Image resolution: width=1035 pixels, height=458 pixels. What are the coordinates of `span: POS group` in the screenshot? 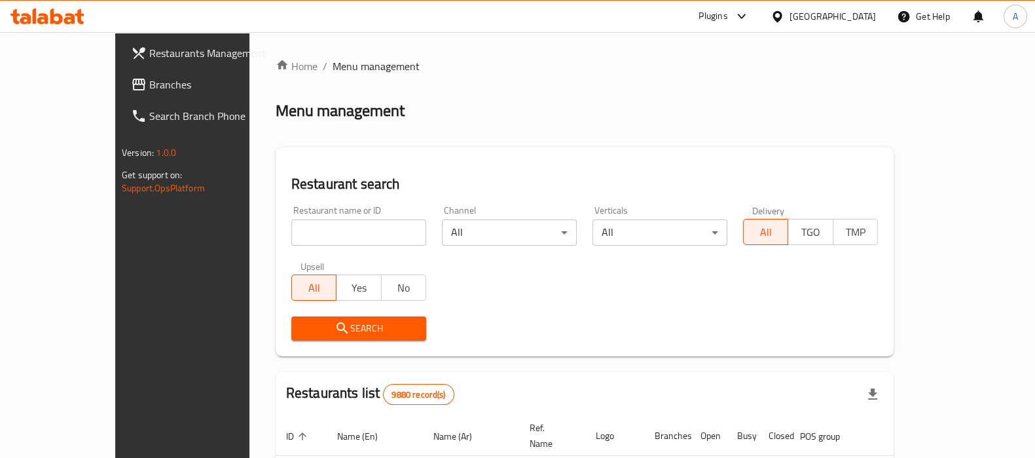 It's located at (828, 436).